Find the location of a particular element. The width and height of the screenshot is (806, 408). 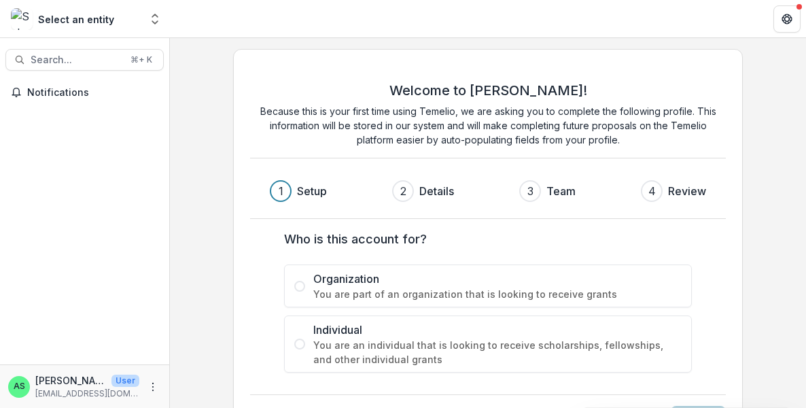

span: You are an individual that is looking to receive scholarships, fellowships, and other individual ... is located at coordinates (497, 352).